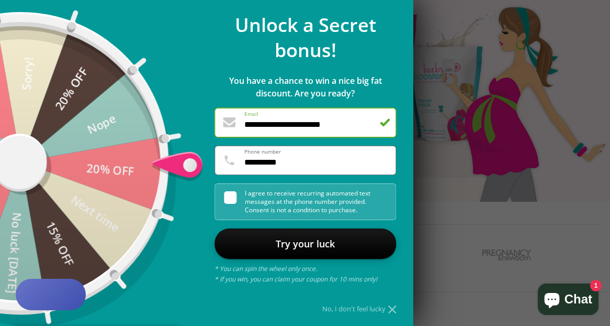  I want to click on div: I agree to receive recurring automated text messages at the phone number provided. Consent is not..., so click(310, 202).